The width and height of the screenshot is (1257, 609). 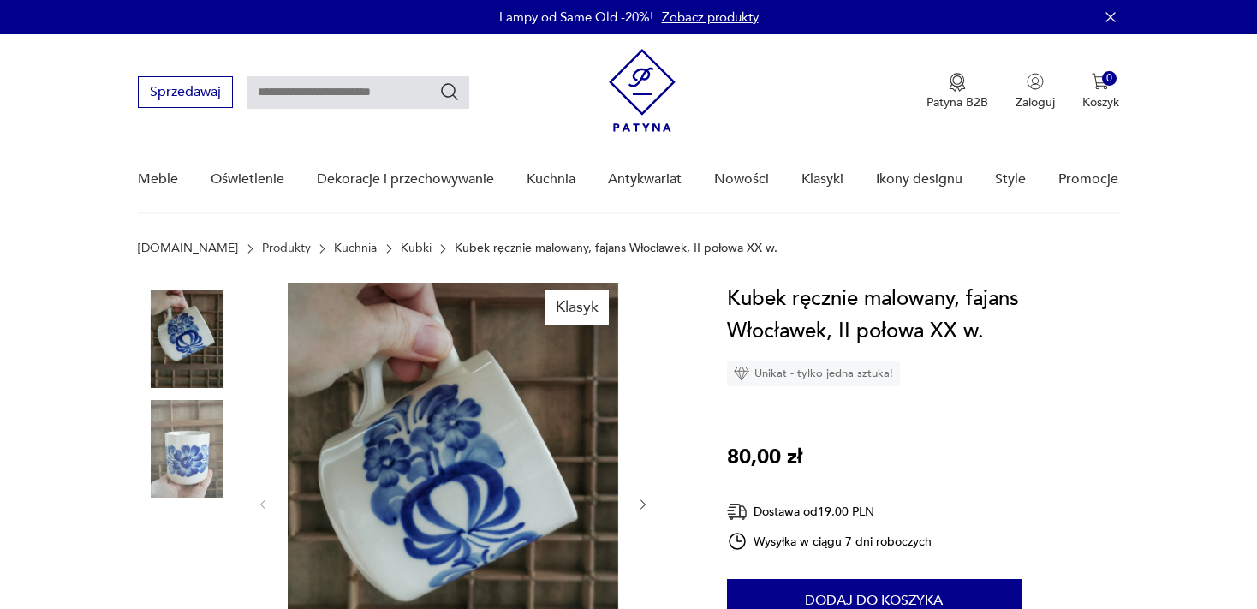 I want to click on p: Koszyk, so click(x=1100, y=102).